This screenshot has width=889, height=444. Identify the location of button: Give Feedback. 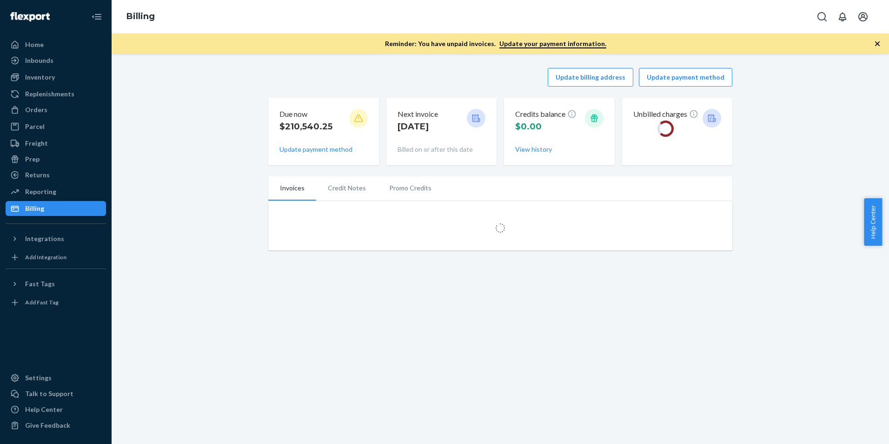
(56, 425).